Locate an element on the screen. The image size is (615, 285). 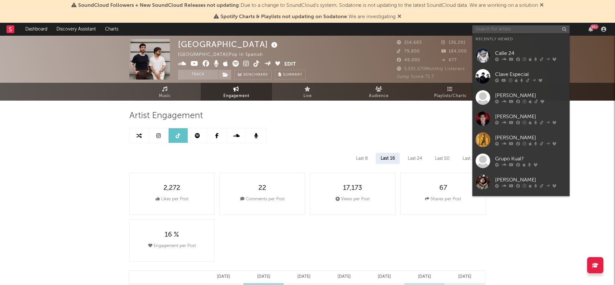
div: 16 % is located at coordinates (172, 235).